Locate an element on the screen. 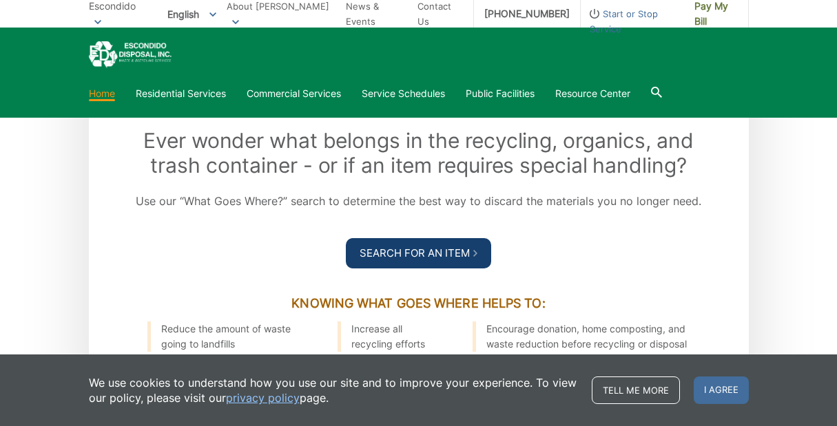 Image resolution: width=837 pixels, height=426 pixels. a: Commercial Services is located at coordinates (293, 94).